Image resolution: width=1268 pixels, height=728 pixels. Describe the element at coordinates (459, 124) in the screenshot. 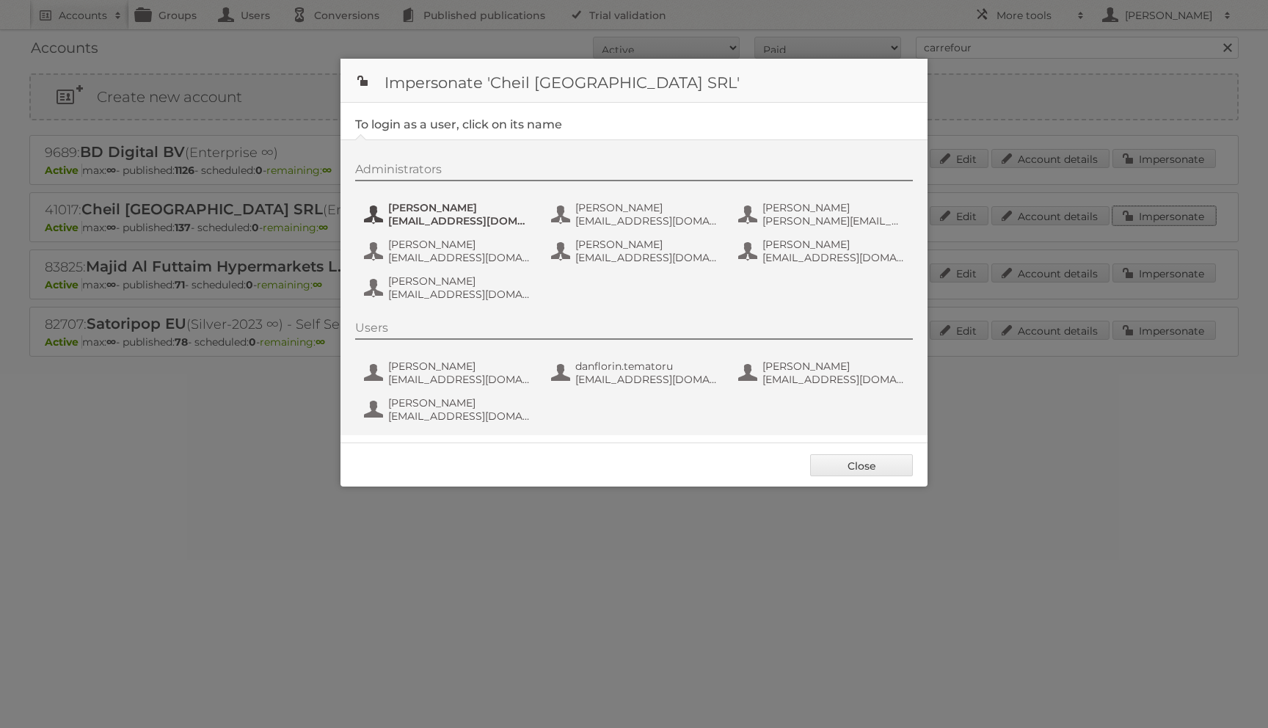

I see `legend: To login as a user, click on its name` at that location.